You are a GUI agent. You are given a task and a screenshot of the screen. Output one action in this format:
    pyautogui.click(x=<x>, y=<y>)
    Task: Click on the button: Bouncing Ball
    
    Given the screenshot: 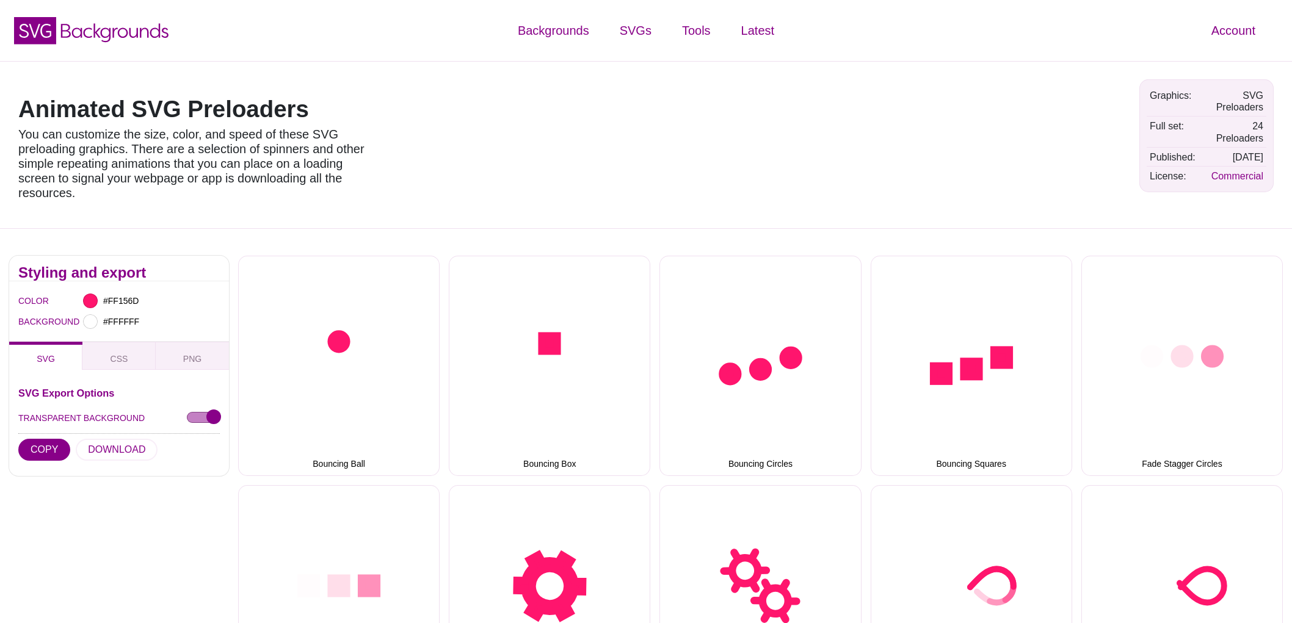 What is the action you would take?
    pyautogui.click(x=339, y=366)
    